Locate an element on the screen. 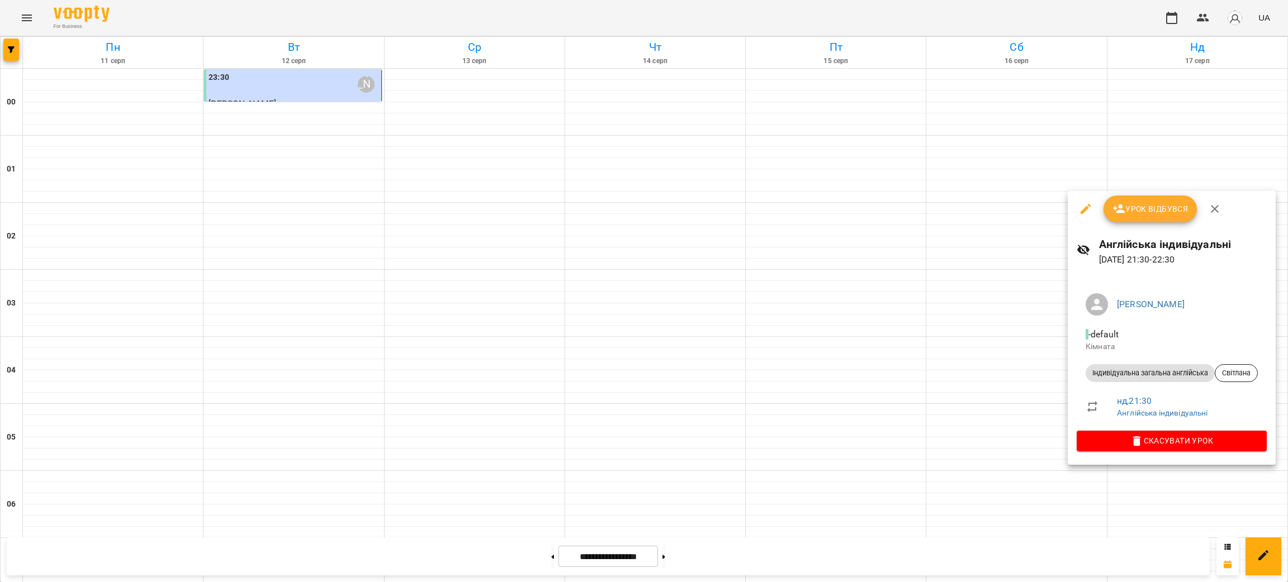 Image resolution: width=1288 pixels, height=582 pixels. div: Світлана is located at coordinates (1236, 373).